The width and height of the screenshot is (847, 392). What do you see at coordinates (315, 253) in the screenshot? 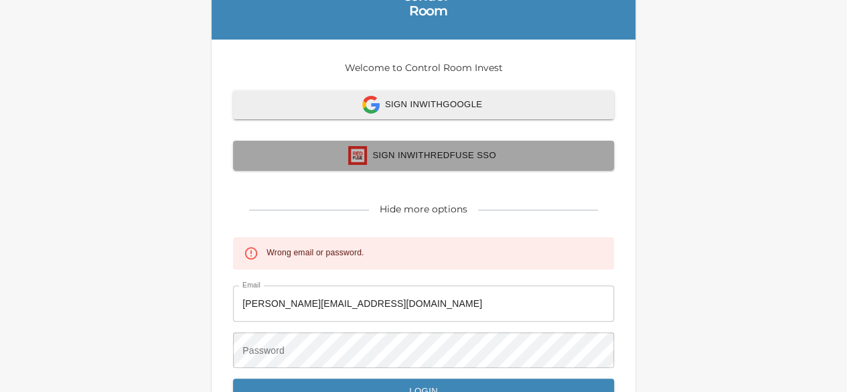
I see `div: Wrong email or password.` at bounding box center [315, 253].